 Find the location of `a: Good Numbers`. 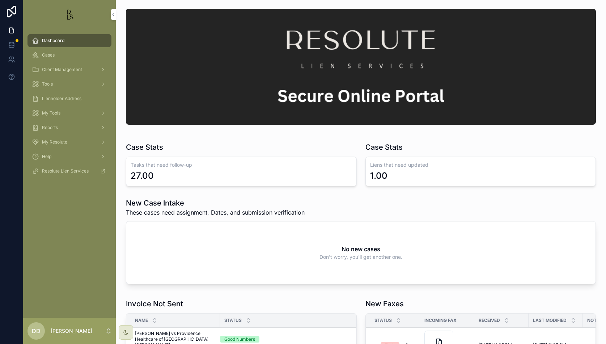

a: Good Numbers is located at coordinates (284, 339).